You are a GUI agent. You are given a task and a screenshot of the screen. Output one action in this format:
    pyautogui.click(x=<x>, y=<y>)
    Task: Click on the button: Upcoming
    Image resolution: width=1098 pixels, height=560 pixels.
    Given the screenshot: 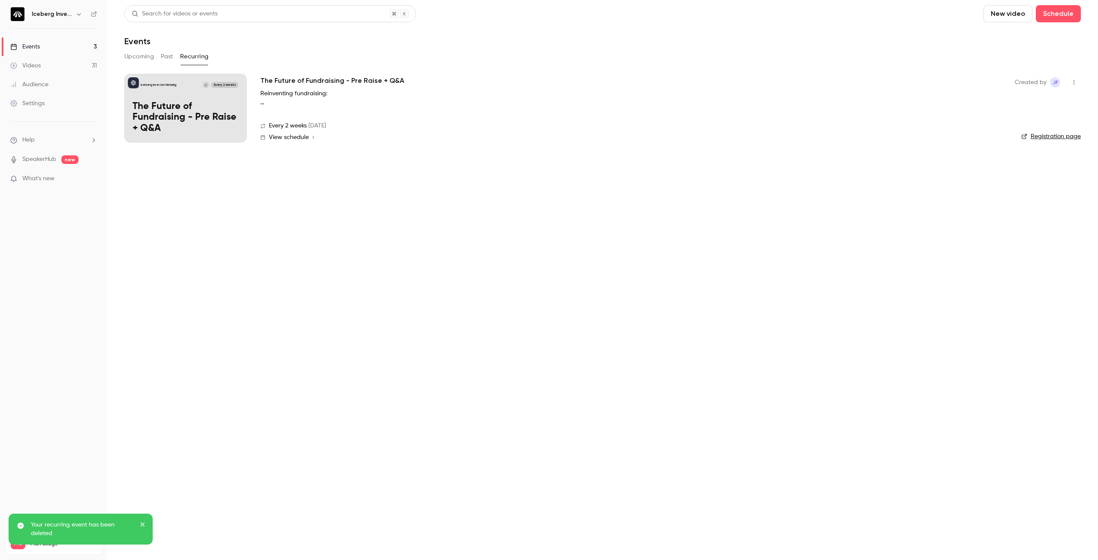 What is the action you would take?
    pyautogui.click(x=139, y=57)
    